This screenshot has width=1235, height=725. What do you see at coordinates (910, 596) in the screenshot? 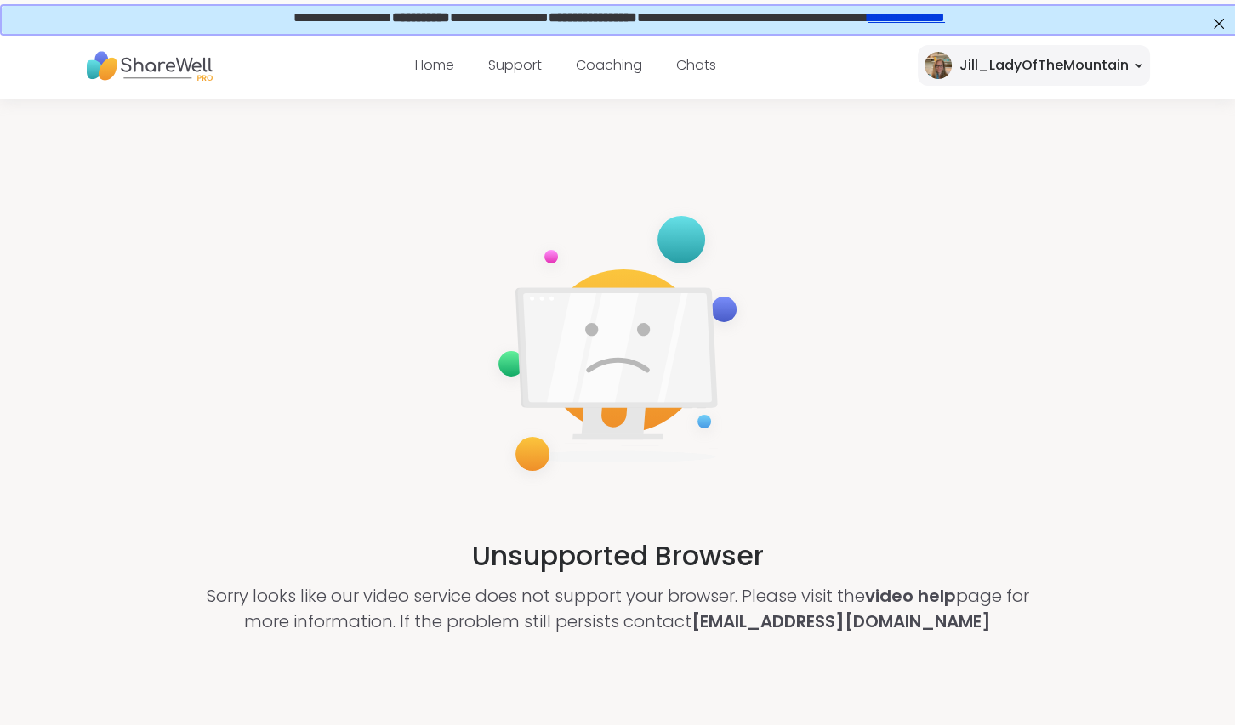
I see `a: video help` at bounding box center [910, 596].